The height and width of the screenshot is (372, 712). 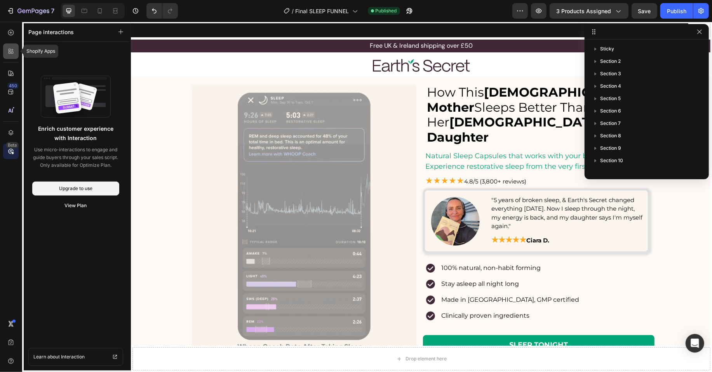 I want to click on span: Section 8, so click(x=610, y=136).